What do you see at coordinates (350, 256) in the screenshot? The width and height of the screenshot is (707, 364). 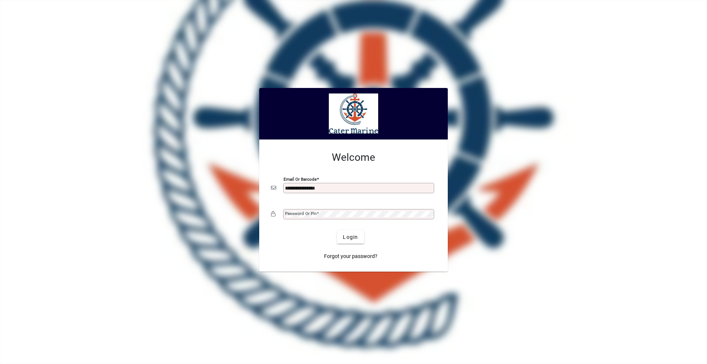 I see `a: Forgot your password?` at bounding box center [350, 256].